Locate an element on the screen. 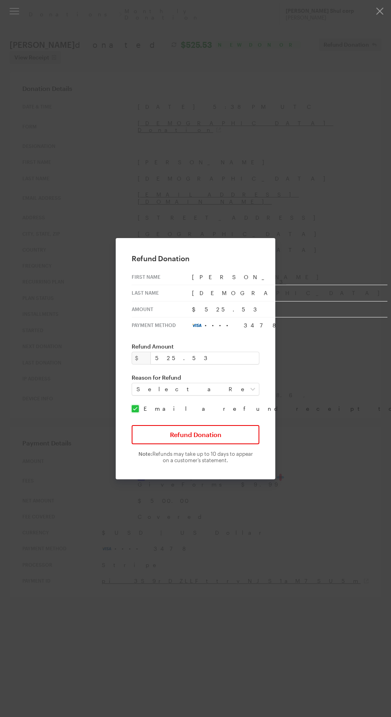 The width and height of the screenshot is (391, 717). th: First Name is located at coordinates (161, 277).